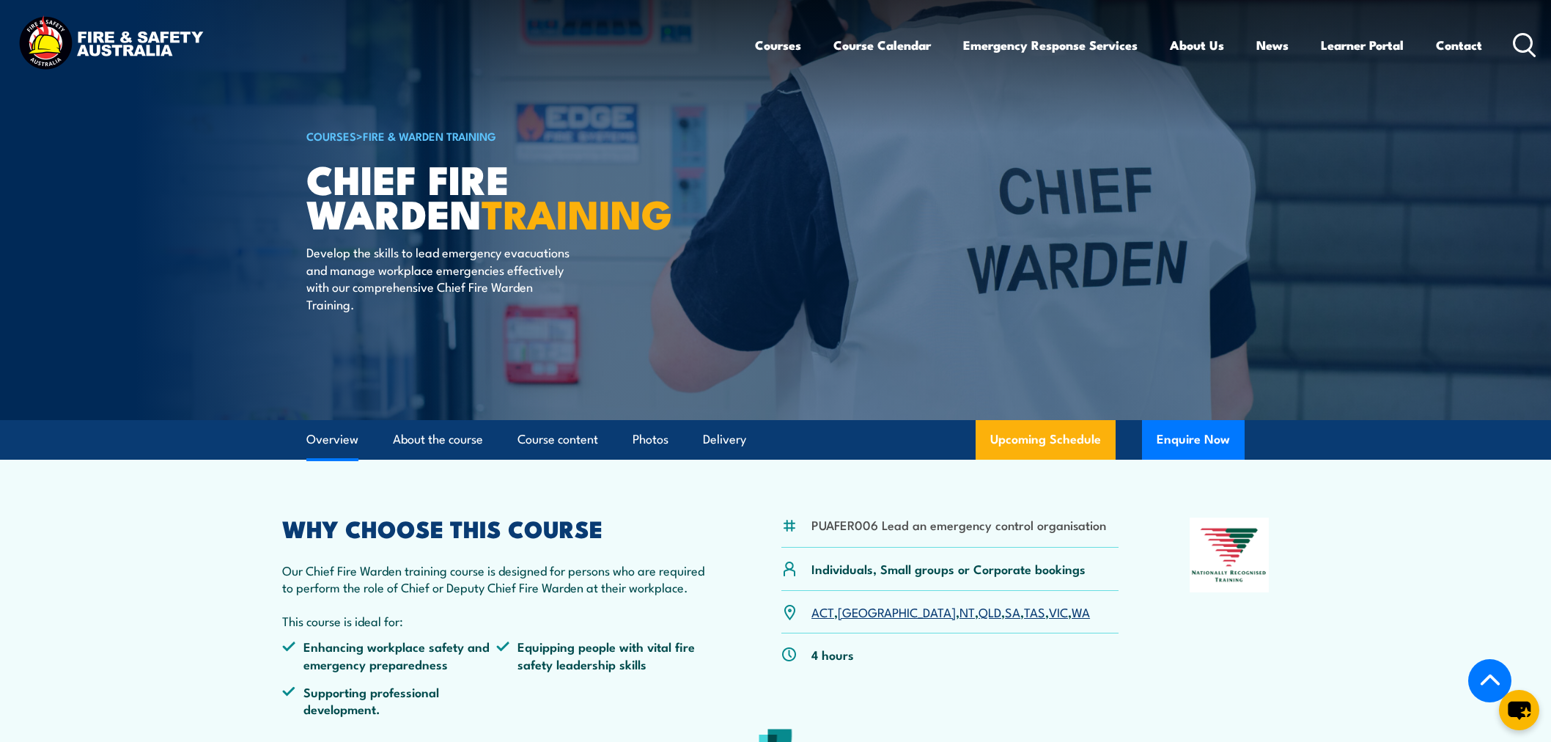 The height and width of the screenshot is (742, 1551). What do you see at coordinates (1362, 45) in the screenshot?
I see `a: Learner Portal` at bounding box center [1362, 45].